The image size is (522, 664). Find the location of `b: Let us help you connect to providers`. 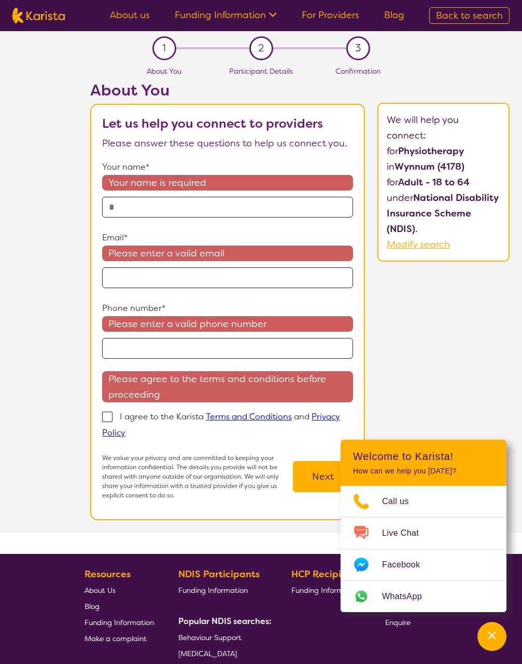

b: Let us help you connect to providers is located at coordinates (213, 123).